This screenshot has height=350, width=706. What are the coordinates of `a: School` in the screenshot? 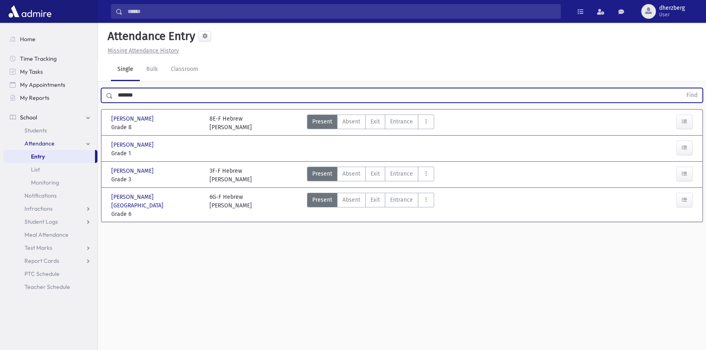 It's located at (50, 117).